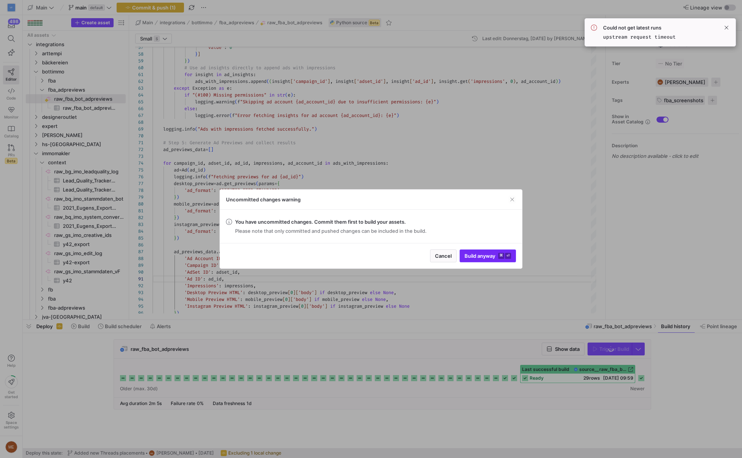 The width and height of the screenshot is (742, 458). What do you see at coordinates (488, 256) in the screenshot?
I see `button: Build anyway⌘⏎` at bounding box center [488, 256].